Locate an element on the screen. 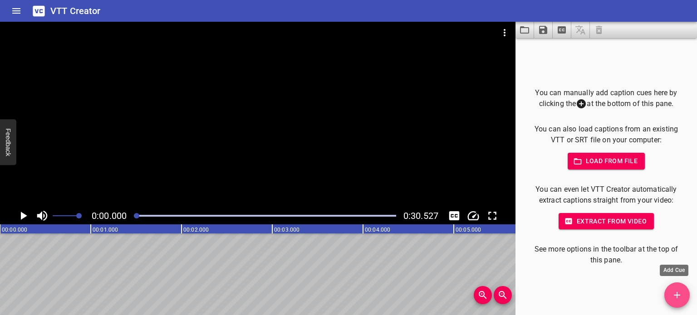  button: Extract captions from video is located at coordinates (562, 30).